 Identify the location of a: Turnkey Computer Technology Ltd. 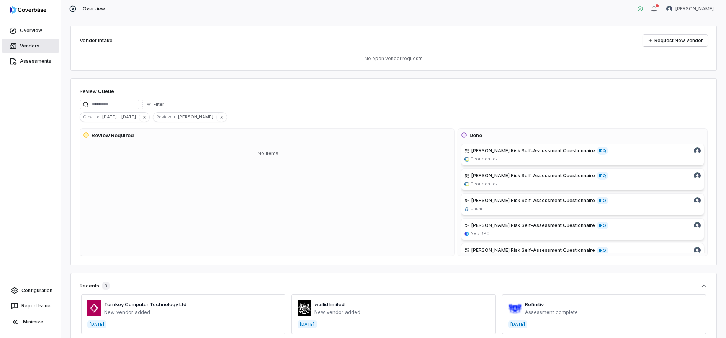
(145, 305).